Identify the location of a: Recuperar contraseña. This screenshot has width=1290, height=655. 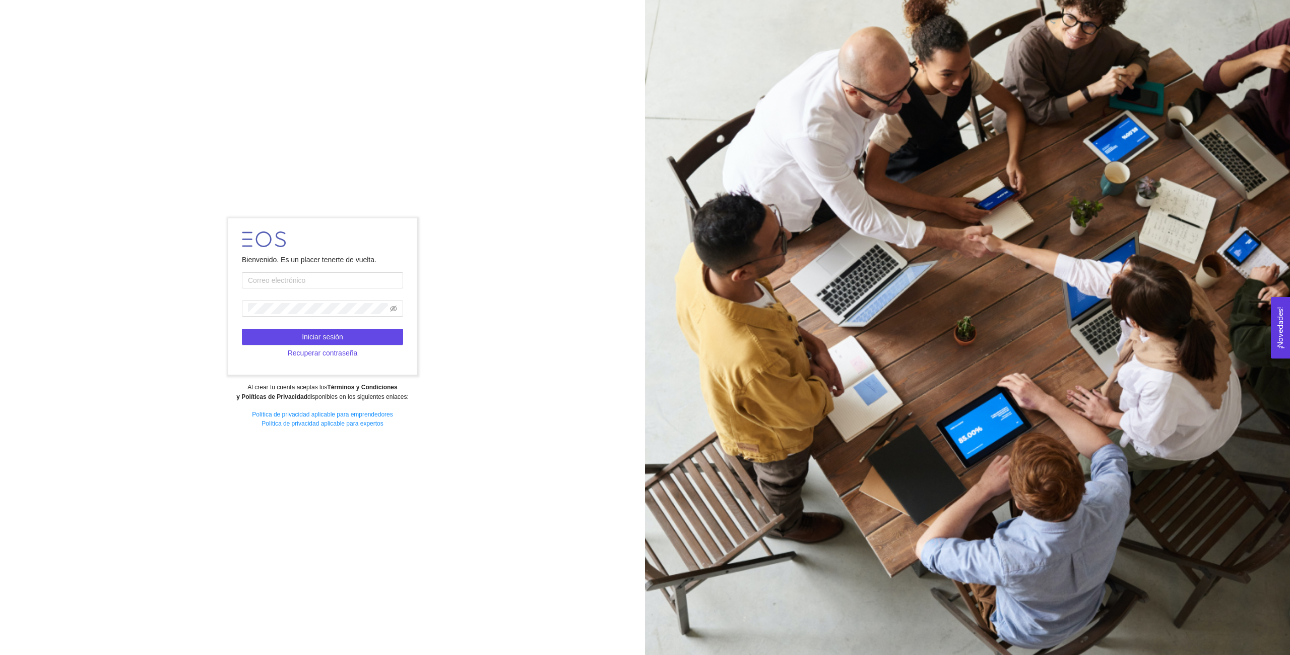
(323, 353).